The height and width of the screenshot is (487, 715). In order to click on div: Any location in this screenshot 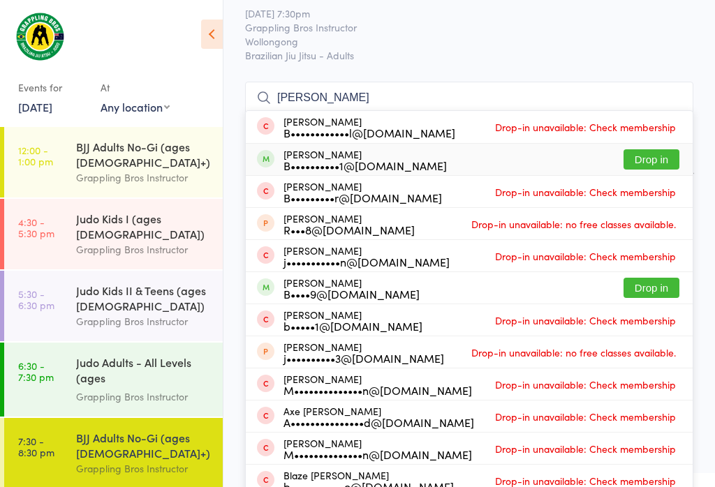, I will do `click(135, 107)`.